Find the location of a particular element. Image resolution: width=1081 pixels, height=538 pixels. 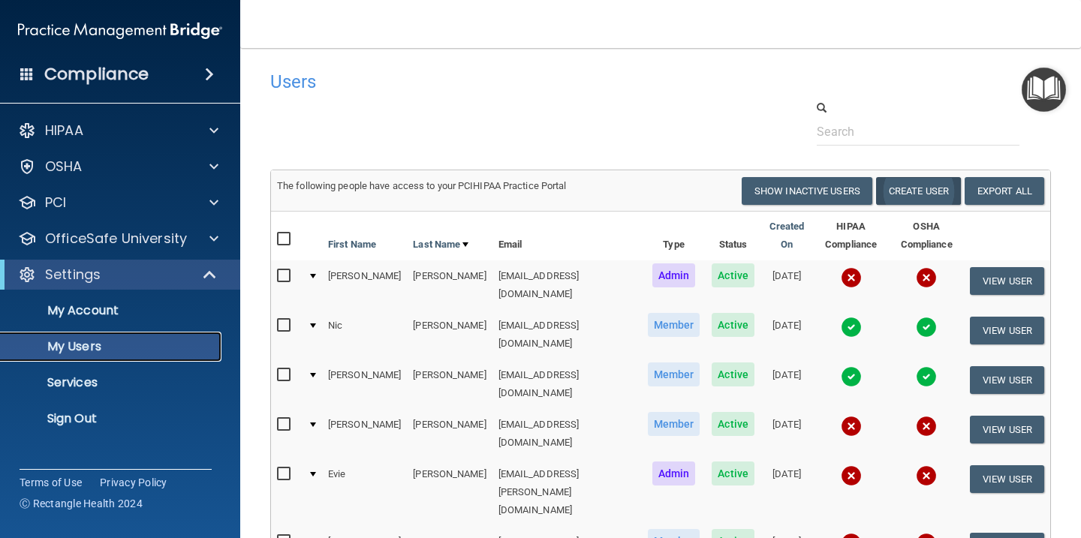

a: HIPAA is located at coordinates (118, 131).